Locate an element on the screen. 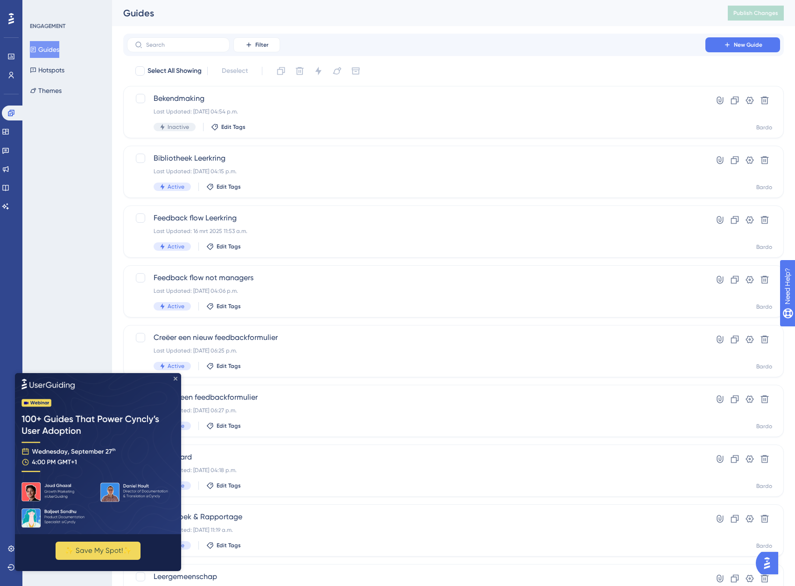 This screenshot has width=795, height=586. button: Guides is located at coordinates (44, 49).